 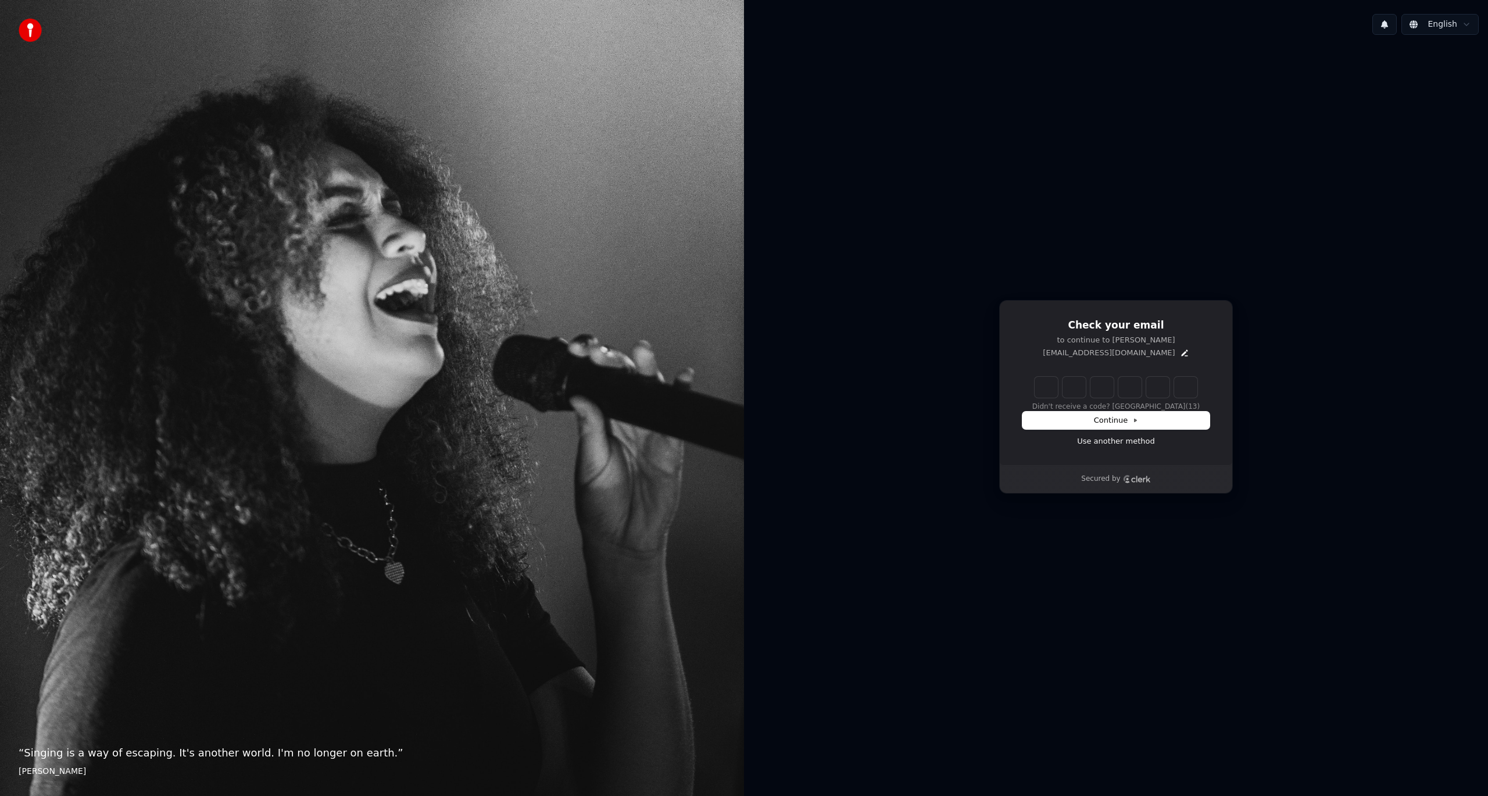 What do you see at coordinates (1116, 387) in the screenshot?
I see `input: Enter verification code` at bounding box center [1116, 387].